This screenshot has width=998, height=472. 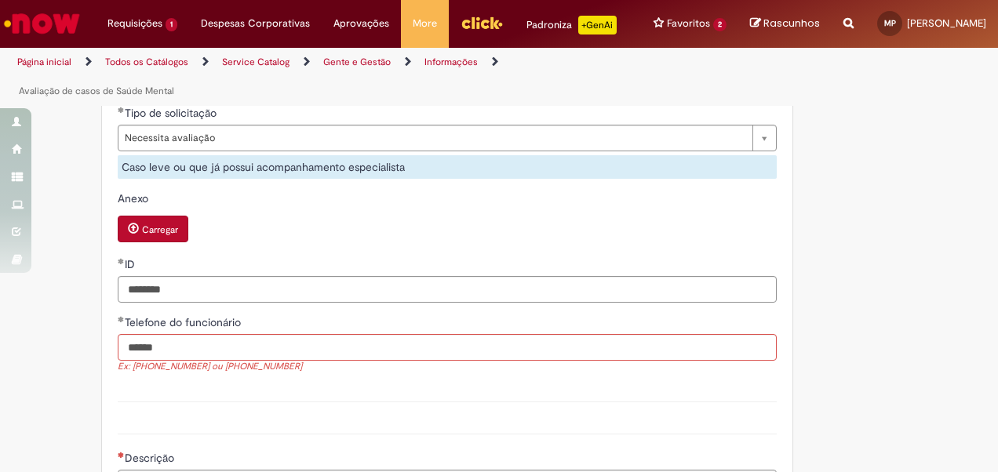 I want to click on a: Rascunhos, so click(x=784, y=24).